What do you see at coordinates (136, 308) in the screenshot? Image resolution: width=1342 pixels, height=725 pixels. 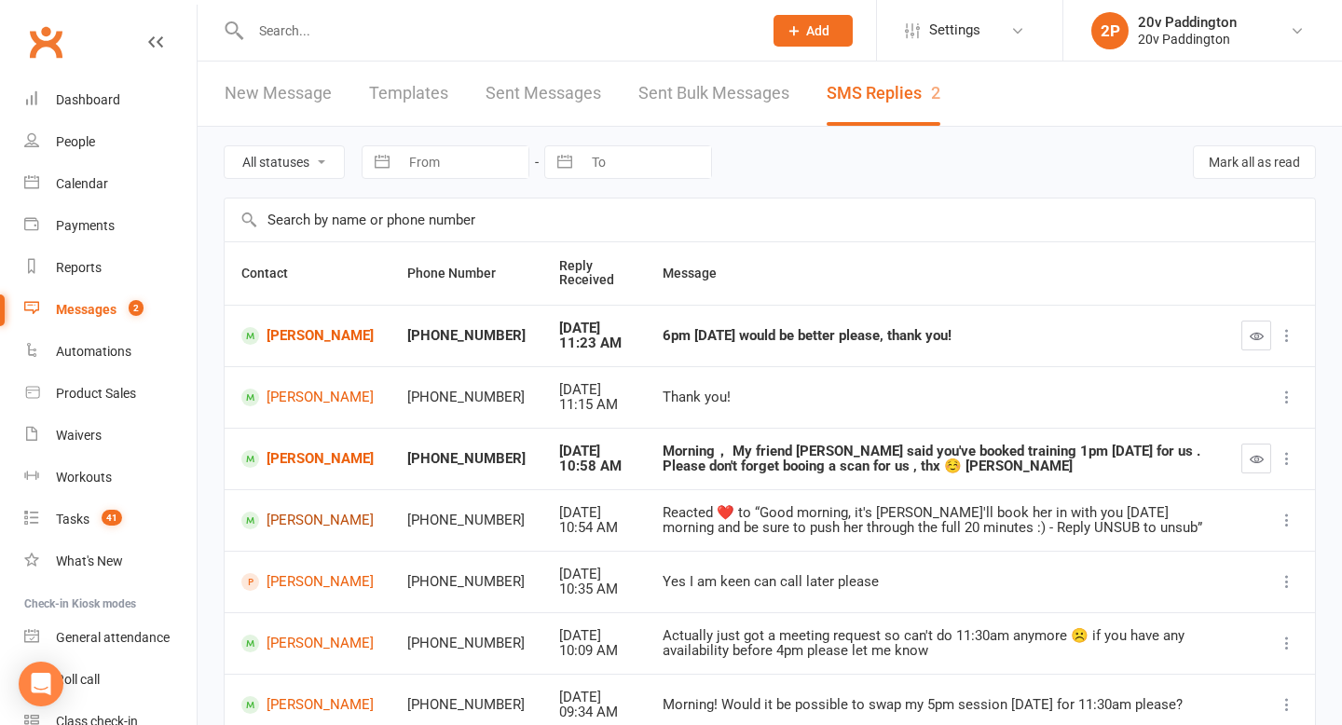 I see `span: 2` at bounding box center [136, 308].